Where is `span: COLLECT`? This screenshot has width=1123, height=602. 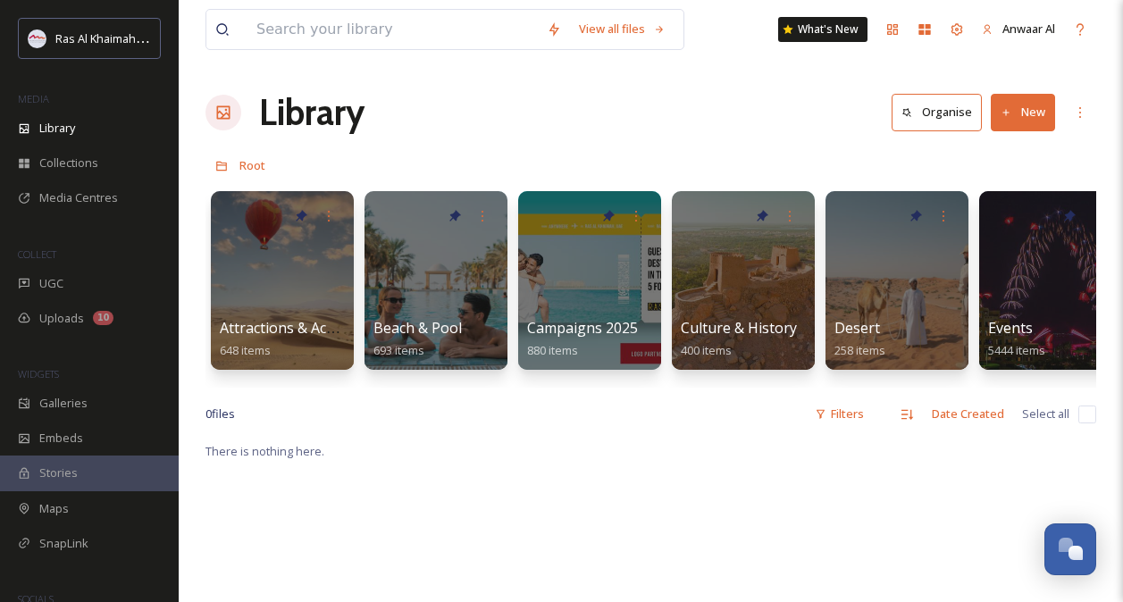 span: COLLECT is located at coordinates (37, 254).